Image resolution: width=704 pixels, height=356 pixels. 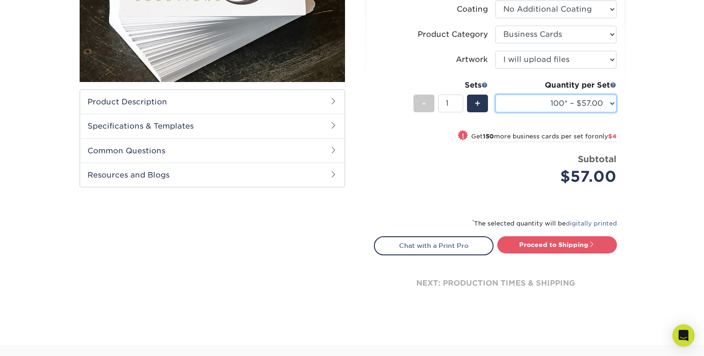 What do you see at coordinates (212, 126) in the screenshot?
I see `h2: Specifications & Templates` at bounding box center [212, 126].